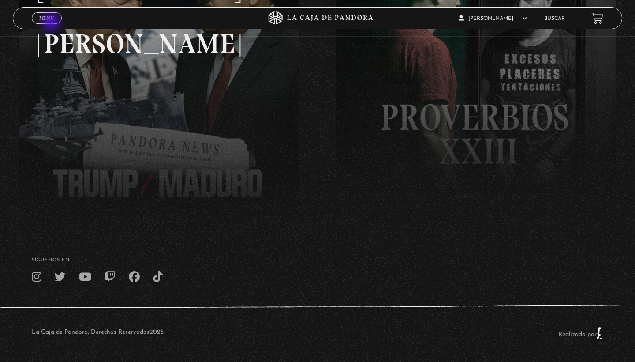 The width and height of the screenshot is (635, 362). Describe the element at coordinates (318, 260) in the screenshot. I see `h4: SÍguenos en:` at that location.